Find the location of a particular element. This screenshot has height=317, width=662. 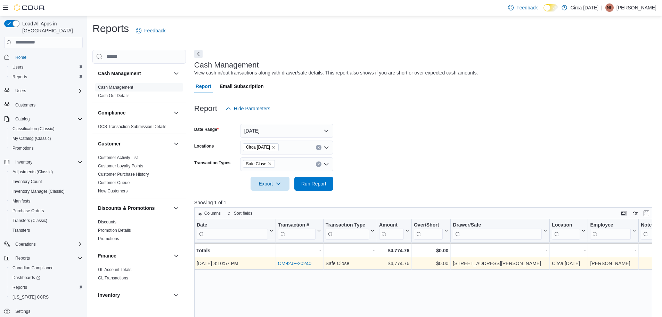

div: Natasha Livermore is located at coordinates (610, 8).